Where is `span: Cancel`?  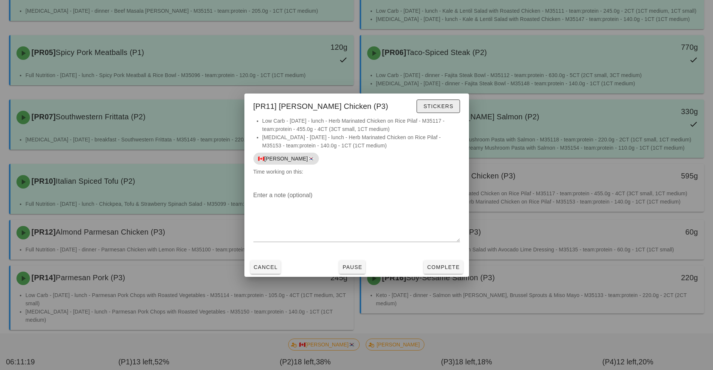 span: Cancel is located at coordinates (266, 267).